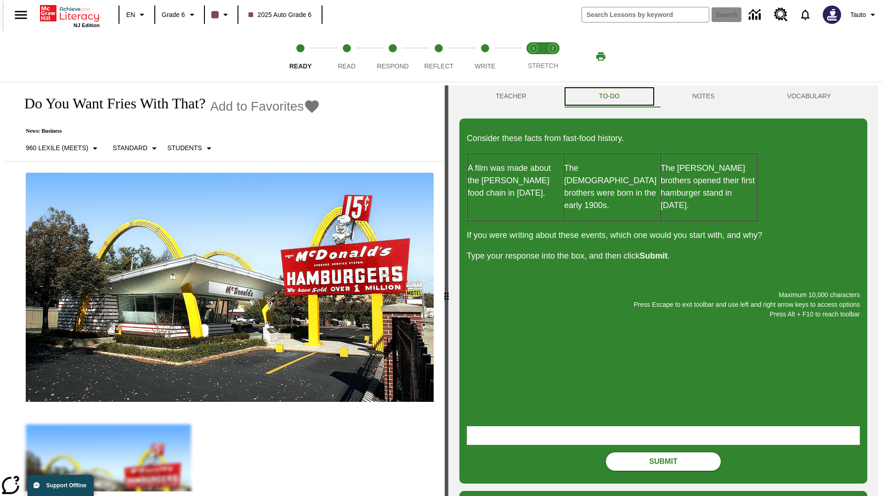 This screenshot has height=496, width=882. What do you see at coordinates (265, 106) in the screenshot?
I see `button: Add to Favorites - Do You Want Fries With That?` at bounding box center [265, 106].